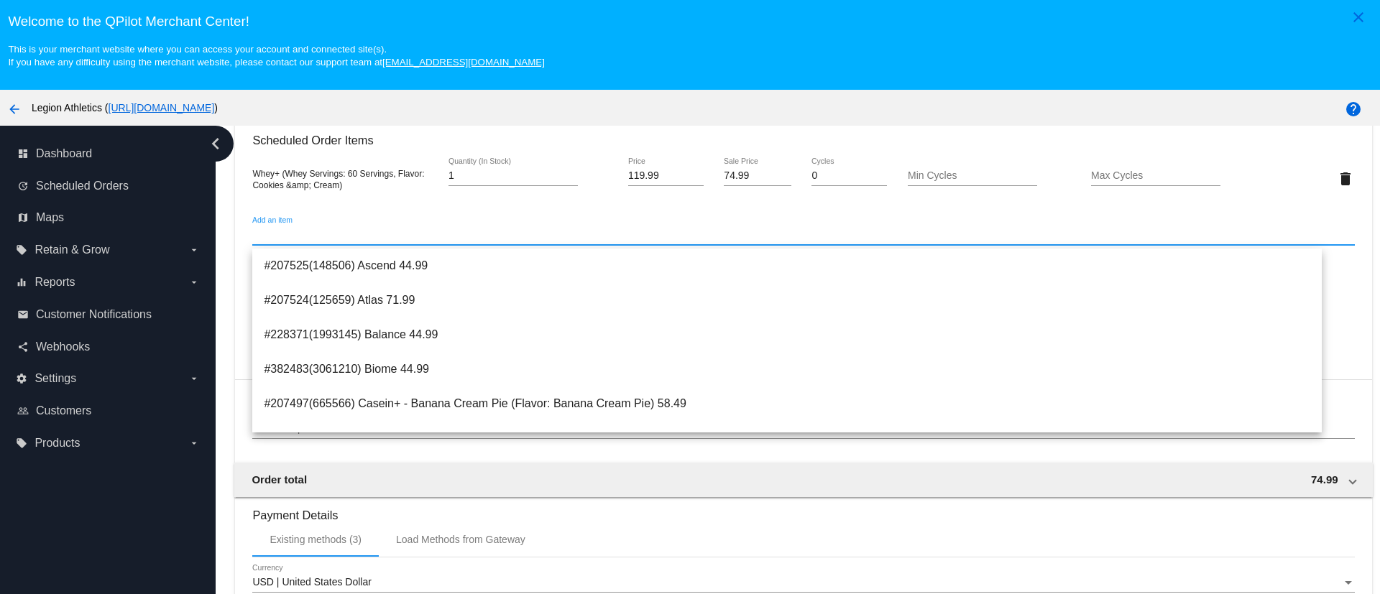  Describe the element at coordinates (93, 315) in the screenshot. I see `span: Customer Notifications` at that location.